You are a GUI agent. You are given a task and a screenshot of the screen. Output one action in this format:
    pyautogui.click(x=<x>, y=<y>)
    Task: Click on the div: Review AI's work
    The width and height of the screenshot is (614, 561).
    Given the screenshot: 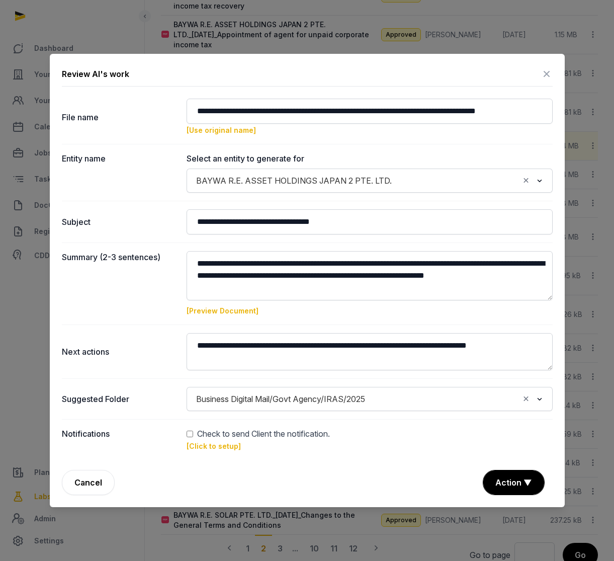 What is the action you would take?
    pyautogui.click(x=96, y=74)
    